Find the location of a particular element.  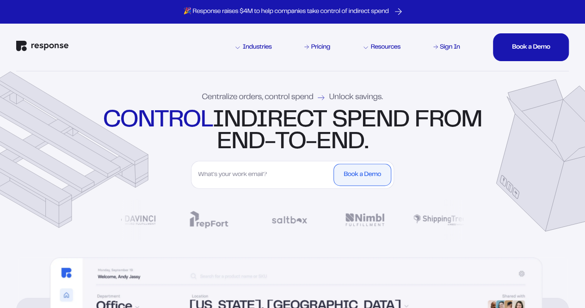

div: indirect spend from end-to-end. is located at coordinates (292, 132).